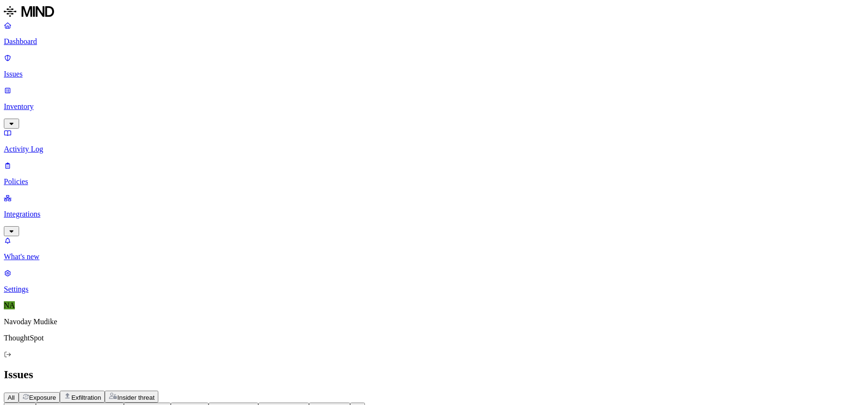 This screenshot has width=849, height=405. What do you see at coordinates (424, 257) in the screenshot?
I see `p: What's new` at bounding box center [424, 257].